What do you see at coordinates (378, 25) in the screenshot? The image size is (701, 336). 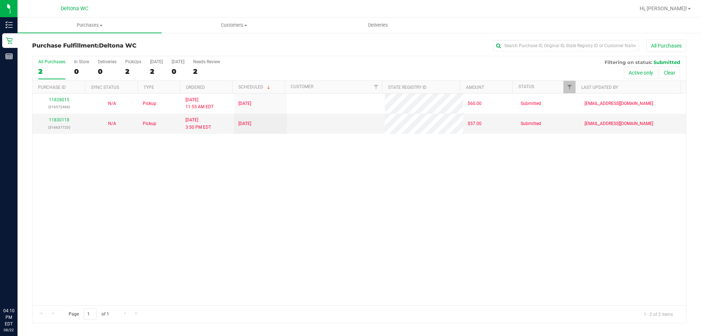 I see `a: Deliveries` at bounding box center [378, 25].